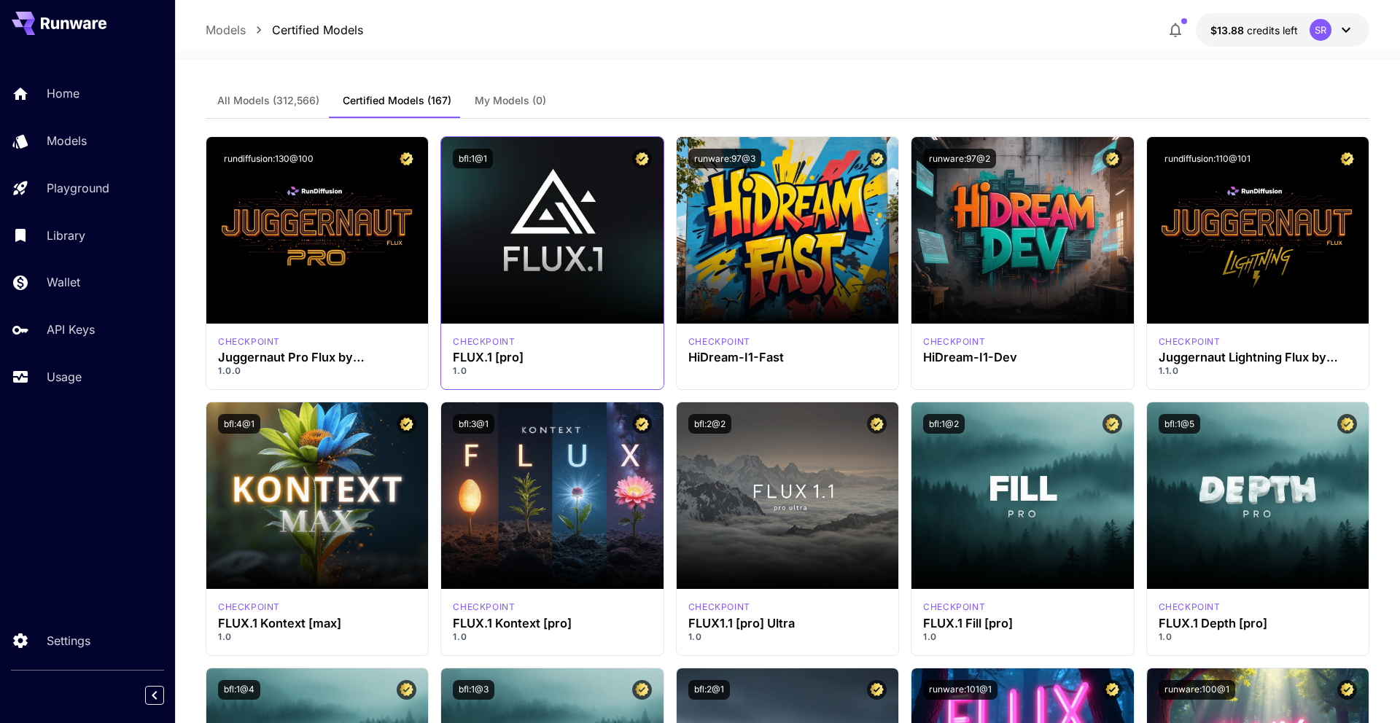  What do you see at coordinates (552, 623) in the screenshot?
I see `h3: FLUX.1 Kontext [pro]` at bounding box center [552, 623].